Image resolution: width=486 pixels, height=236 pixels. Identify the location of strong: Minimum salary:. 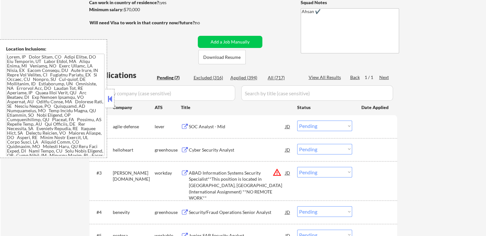
(106, 9).